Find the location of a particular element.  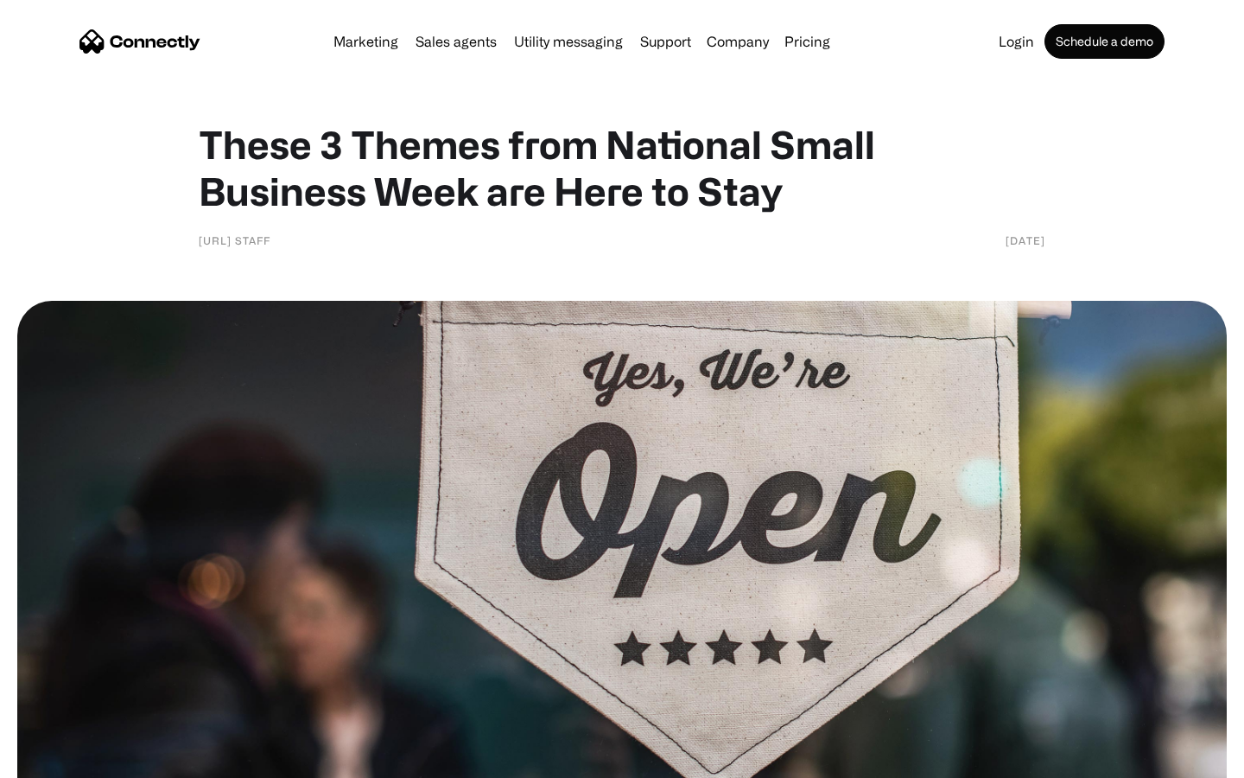

a: Schedule a demo is located at coordinates (1104, 41).